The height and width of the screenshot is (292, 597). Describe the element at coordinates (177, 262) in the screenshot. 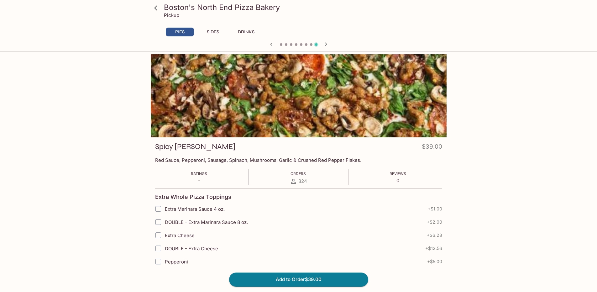

I see `span: Pepperoni` at that location.